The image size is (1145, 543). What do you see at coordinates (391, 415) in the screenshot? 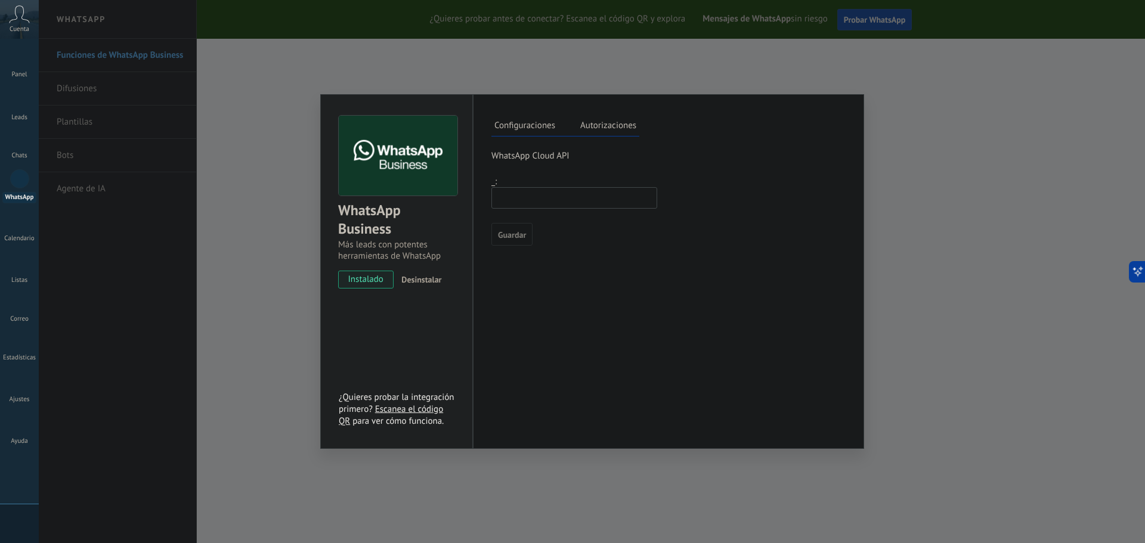
I see `a: Escanea el código QR` at bounding box center [391, 415].